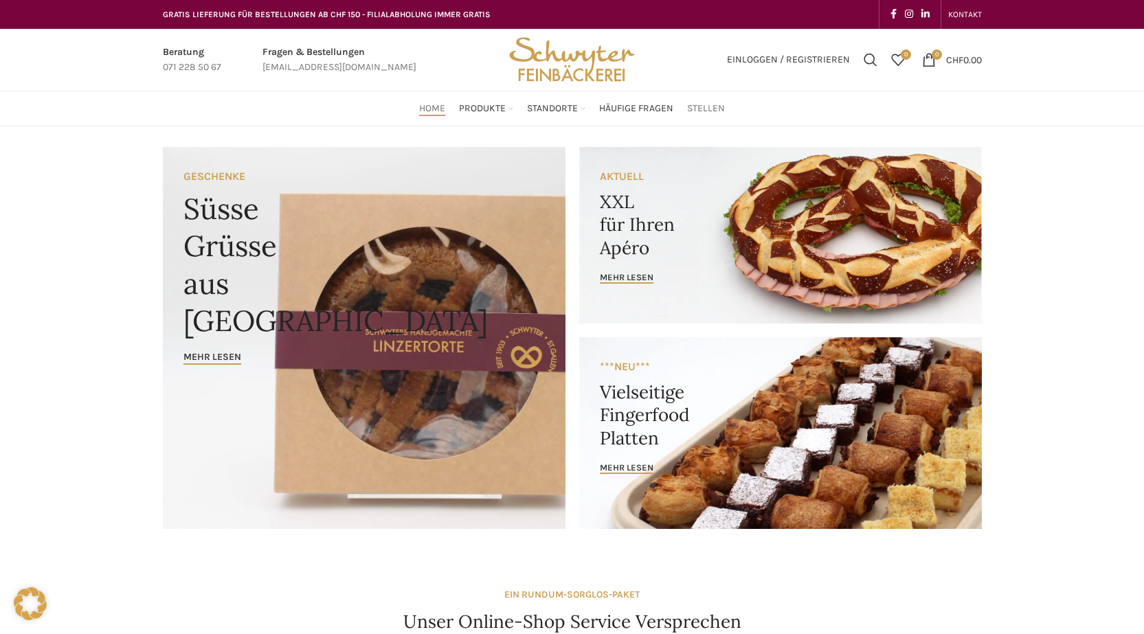 This screenshot has height=634, width=1144. Describe the element at coordinates (571, 58) in the screenshot. I see `a: Site logo` at that location.